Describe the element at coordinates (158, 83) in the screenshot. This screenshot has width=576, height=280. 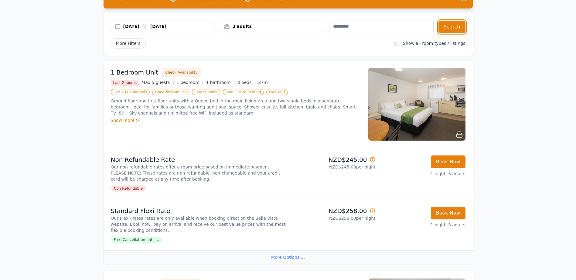
I see `span: Max 5 guests |` at that location.